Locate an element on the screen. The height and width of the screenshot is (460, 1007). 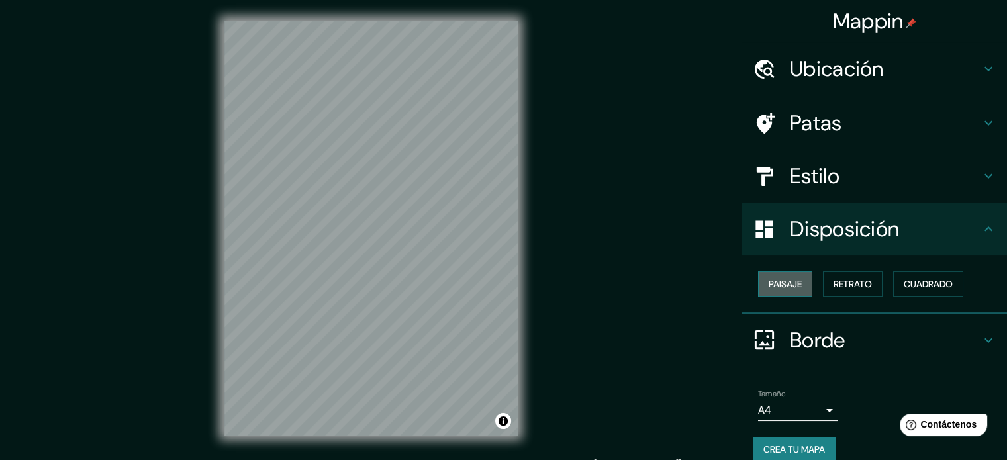
div: Borde is located at coordinates (874, 340).